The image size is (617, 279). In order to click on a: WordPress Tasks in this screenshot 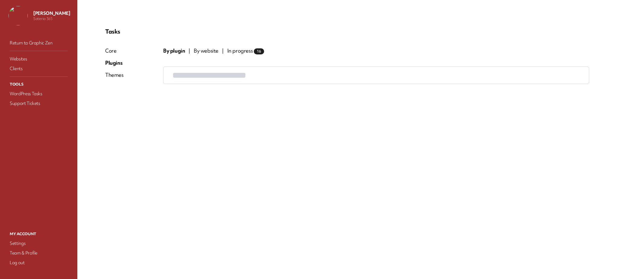, I will do `click(39, 94)`.